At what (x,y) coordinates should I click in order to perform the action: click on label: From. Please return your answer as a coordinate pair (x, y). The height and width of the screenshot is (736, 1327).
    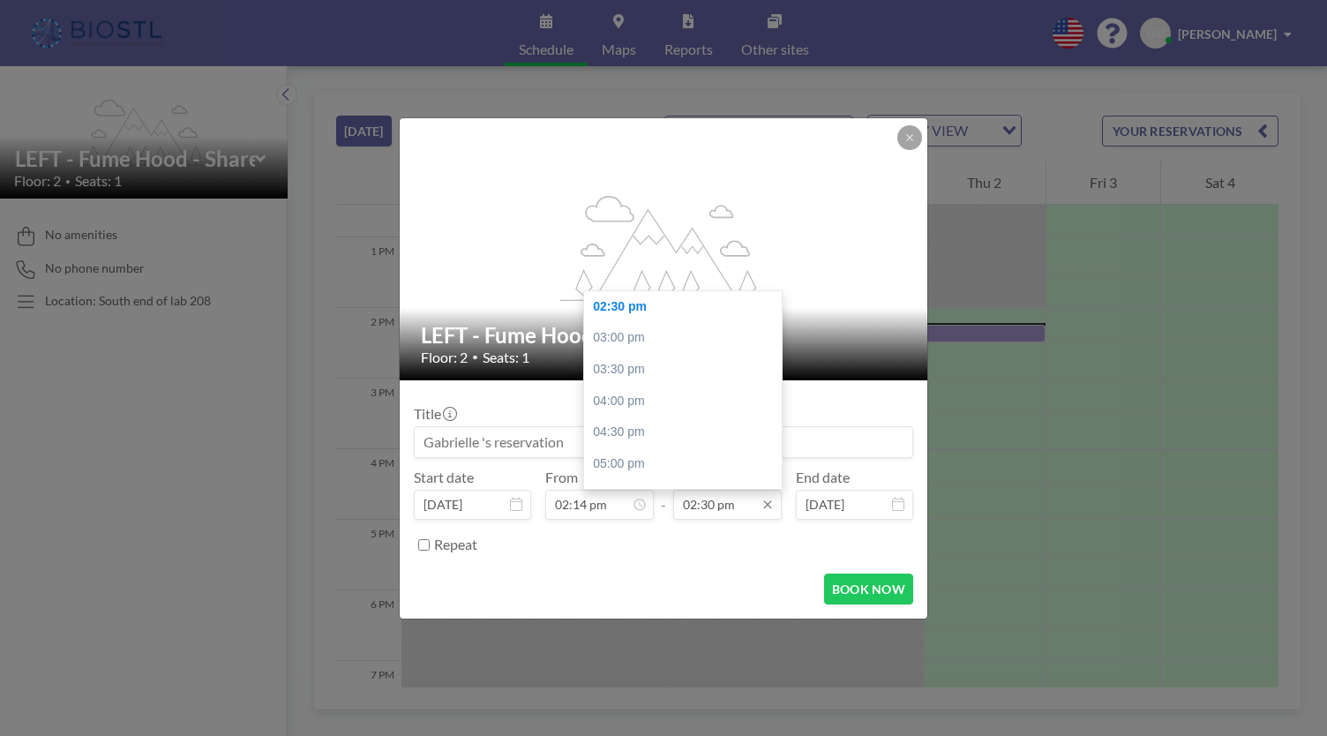
    Looking at the image, I should click on (561, 477).